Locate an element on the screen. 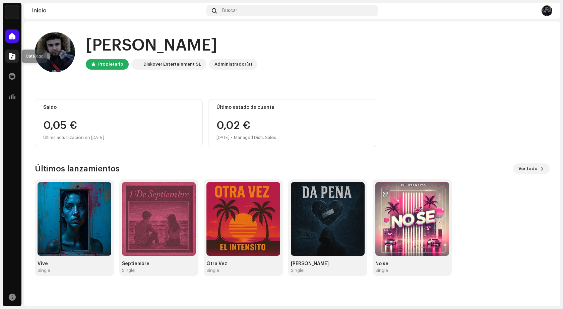 The image size is (563, 309). img: 00a3ab8c-8eee-4d05-a521-eed0737db01d is located at coordinates (74, 219).